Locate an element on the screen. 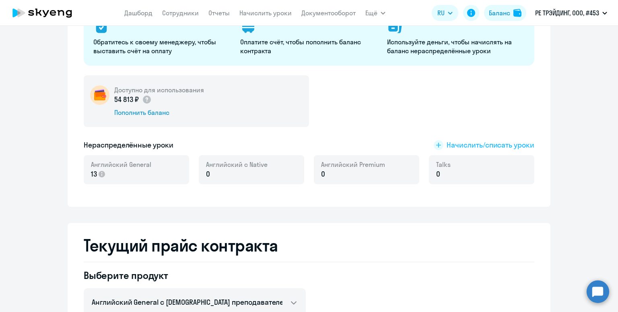  span: Ещё is located at coordinates (372, 13).